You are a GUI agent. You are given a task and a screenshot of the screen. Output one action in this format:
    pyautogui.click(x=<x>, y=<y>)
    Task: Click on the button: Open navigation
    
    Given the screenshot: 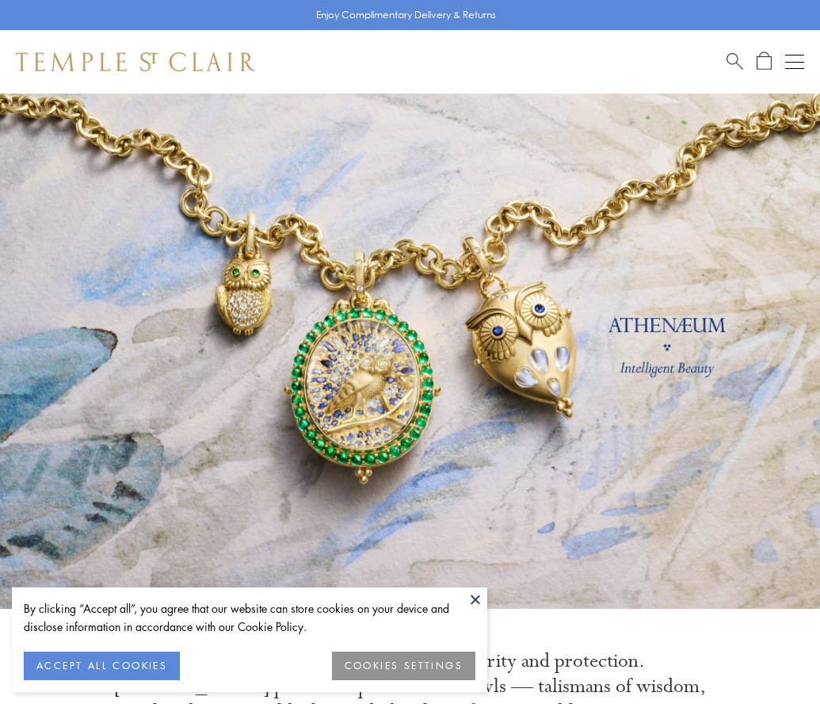 What is the action you would take?
    pyautogui.click(x=795, y=62)
    